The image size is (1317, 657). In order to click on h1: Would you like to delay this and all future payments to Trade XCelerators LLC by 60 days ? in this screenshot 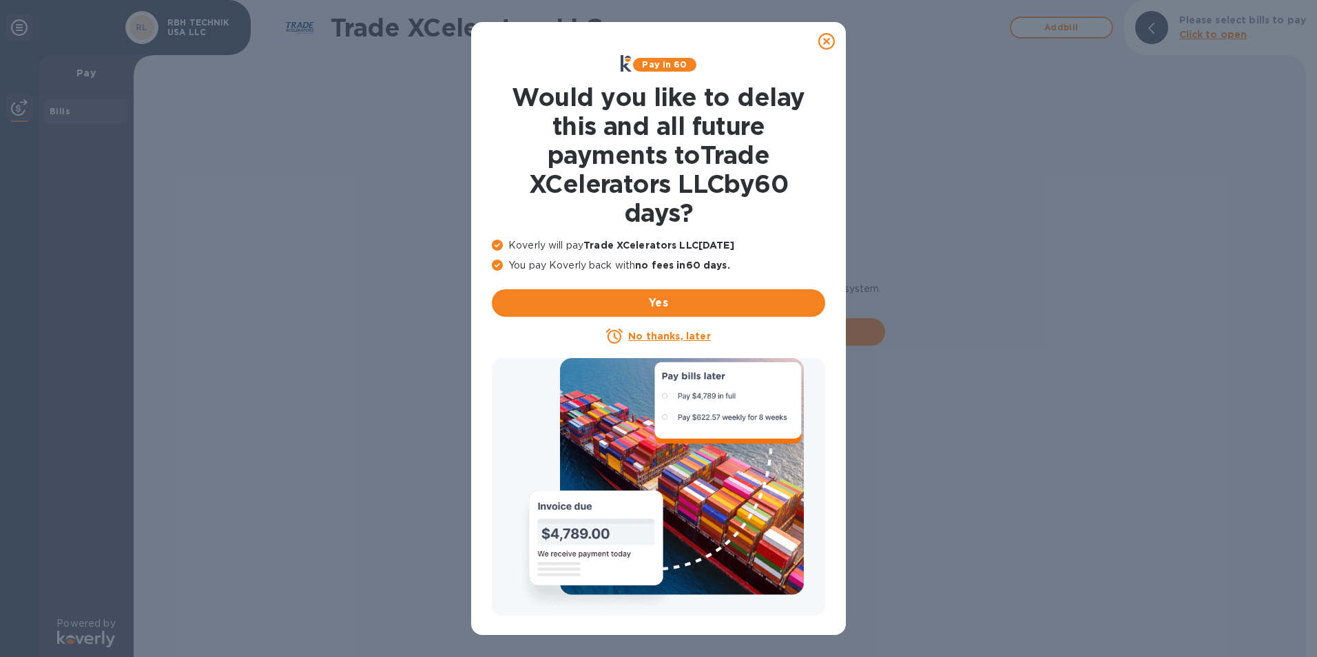, I will do `click(658, 155)`.